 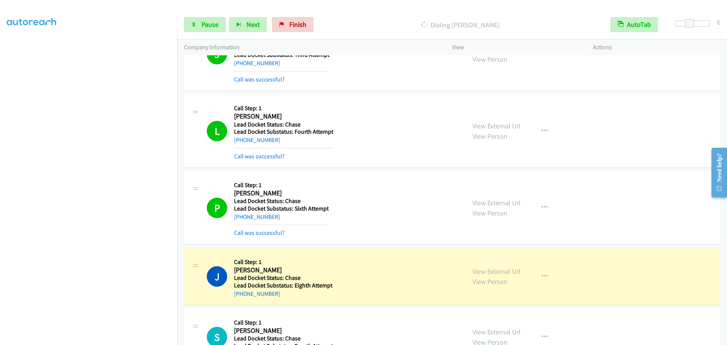 What do you see at coordinates (311, 47) in the screenshot?
I see `p: Company Information` at bounding box center [311, 47].